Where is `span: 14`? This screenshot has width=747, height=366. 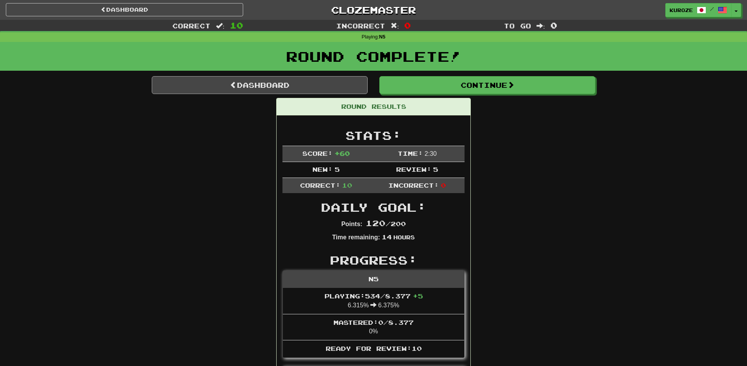 span: 14 is located at coordinates (386, 237).